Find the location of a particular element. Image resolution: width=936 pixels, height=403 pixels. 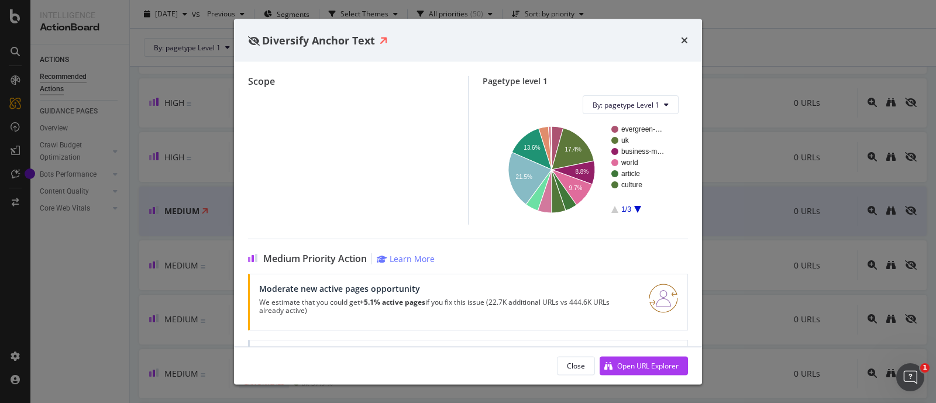

div: Moderate new active pages opportunity is located at coordinates (447, 289).